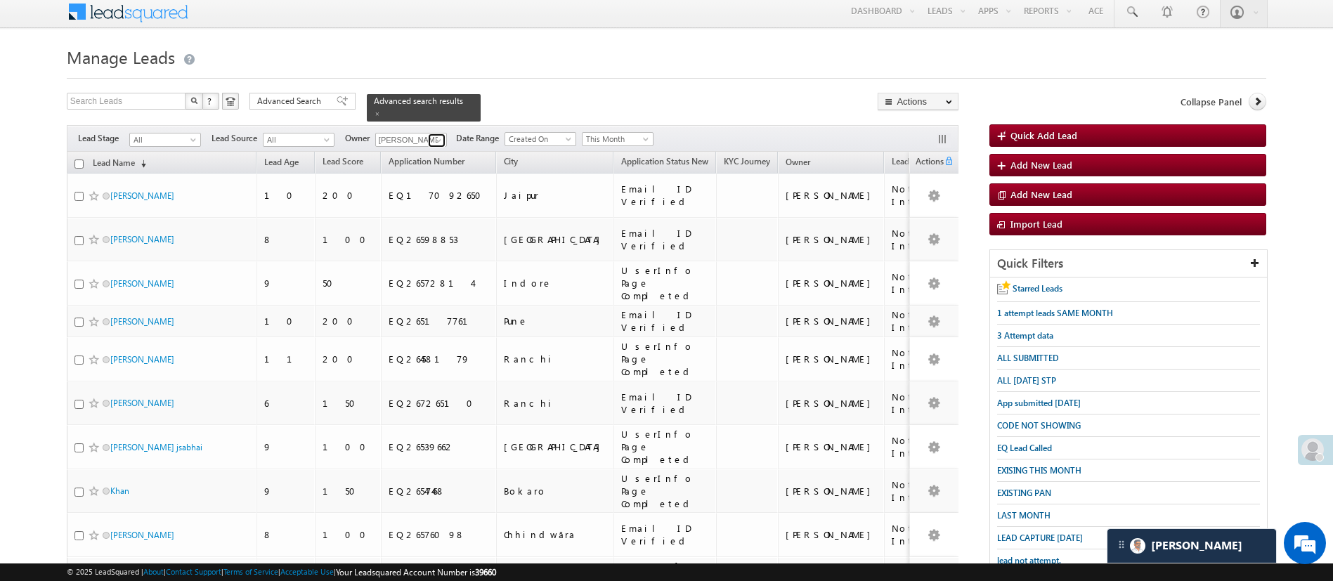  Describe the element at coordinates (1129, 264) in the screenshot. I see `div: Quick Filters` at that location.